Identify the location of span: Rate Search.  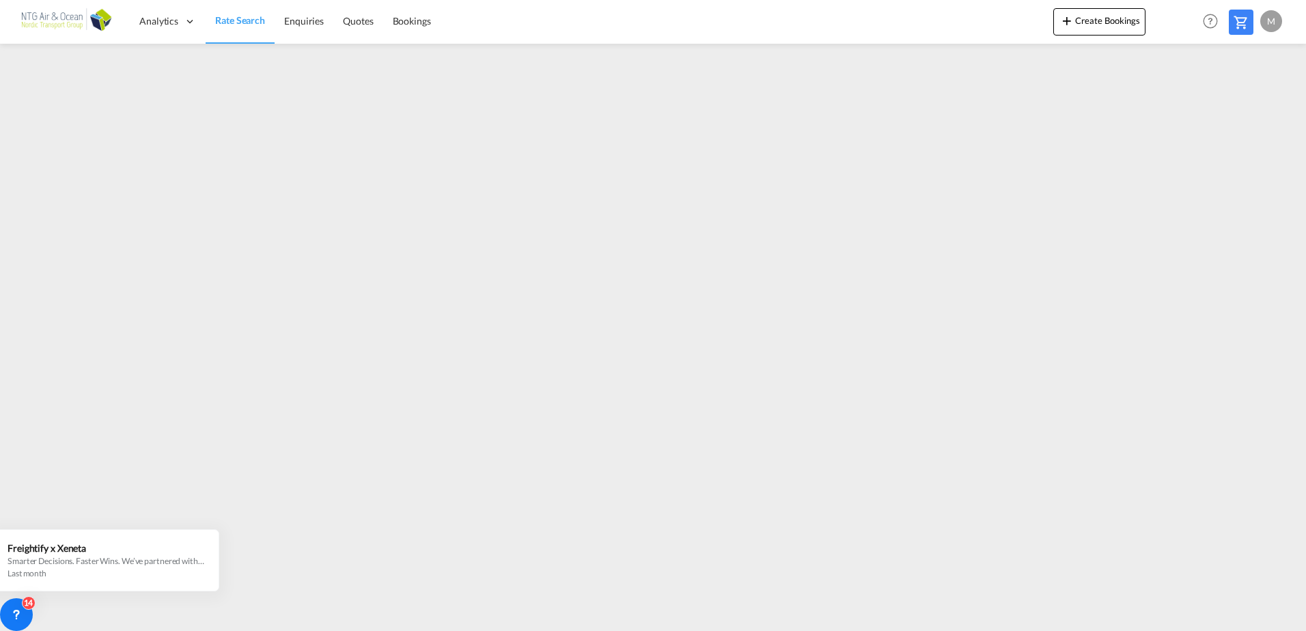
(240, 20).